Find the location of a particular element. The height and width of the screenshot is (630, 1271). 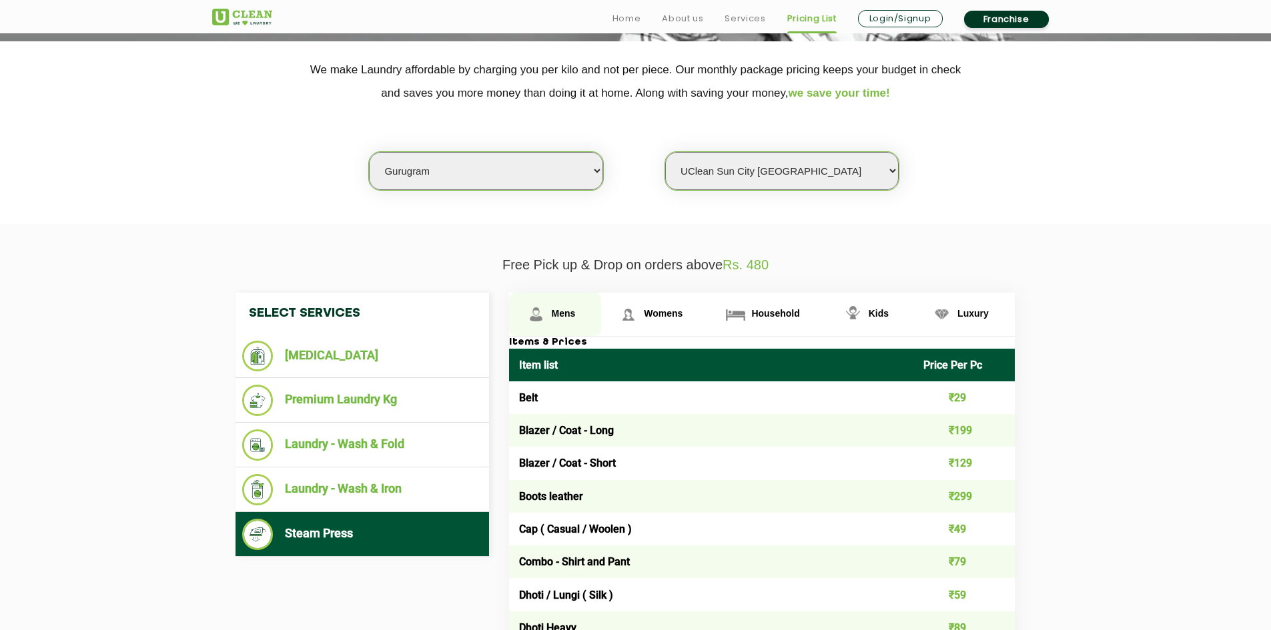

img: Premium Laundry Kg is located at coordinates (257, 400).